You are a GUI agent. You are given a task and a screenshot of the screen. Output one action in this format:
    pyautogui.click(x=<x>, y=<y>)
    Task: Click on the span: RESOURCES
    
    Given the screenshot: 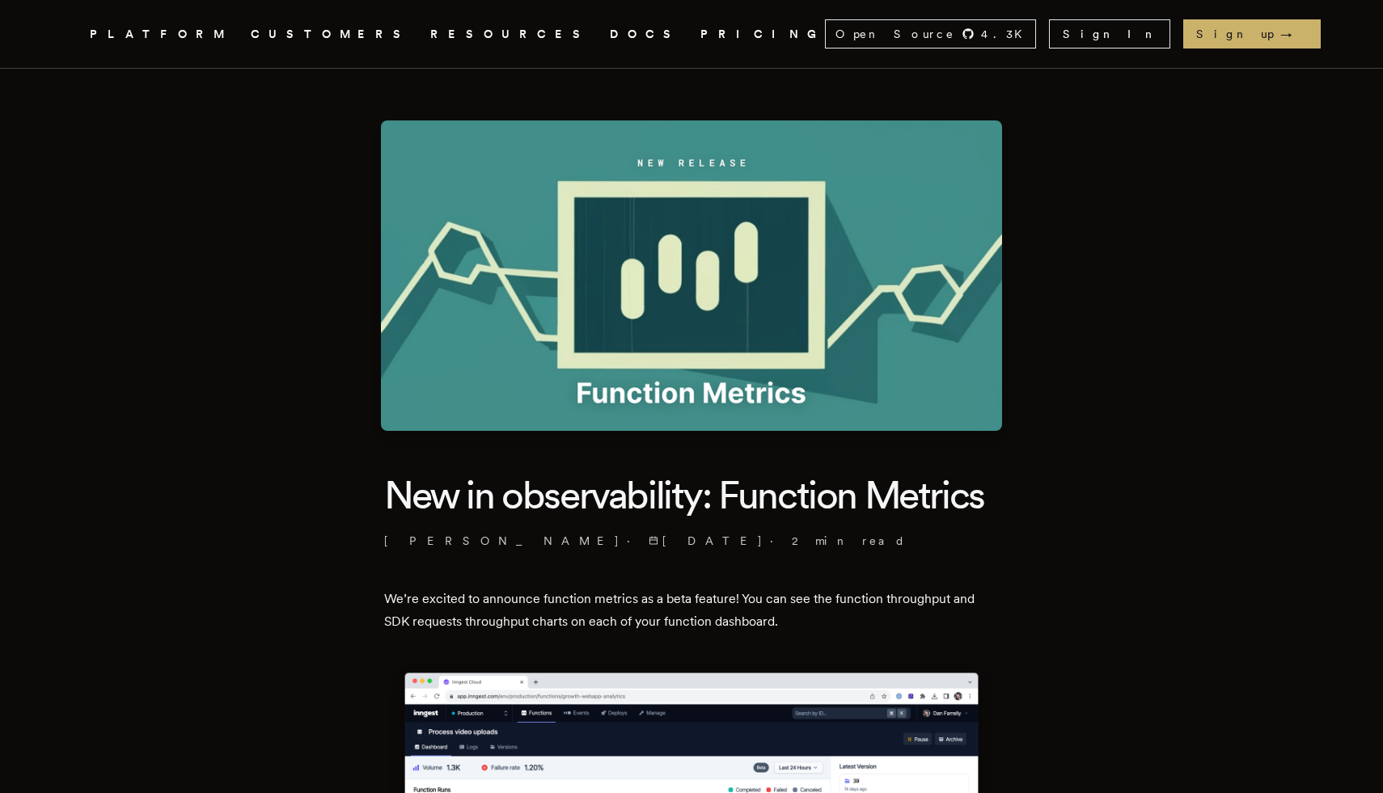 What is the action you would take?
    pyautogui.click(x=510, y=34)
    